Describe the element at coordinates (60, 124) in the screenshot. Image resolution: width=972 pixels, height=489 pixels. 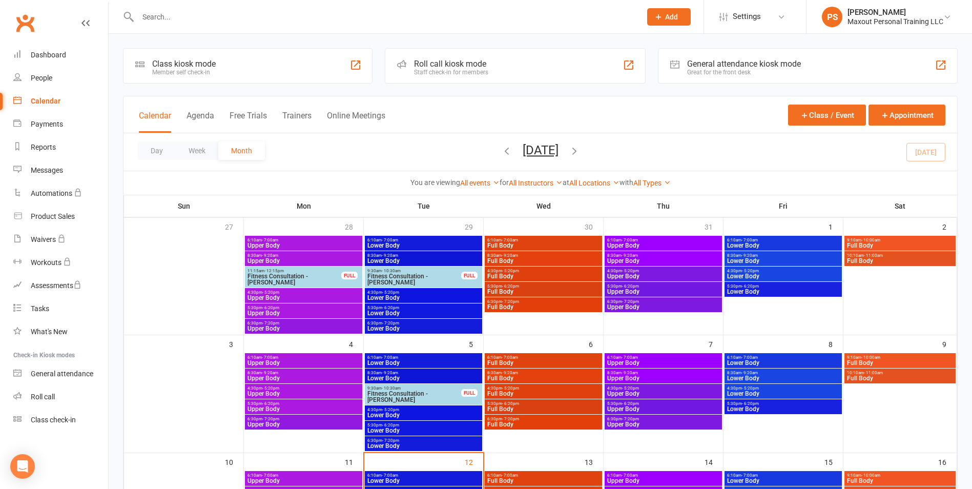
I see `a: Payments` at that location.